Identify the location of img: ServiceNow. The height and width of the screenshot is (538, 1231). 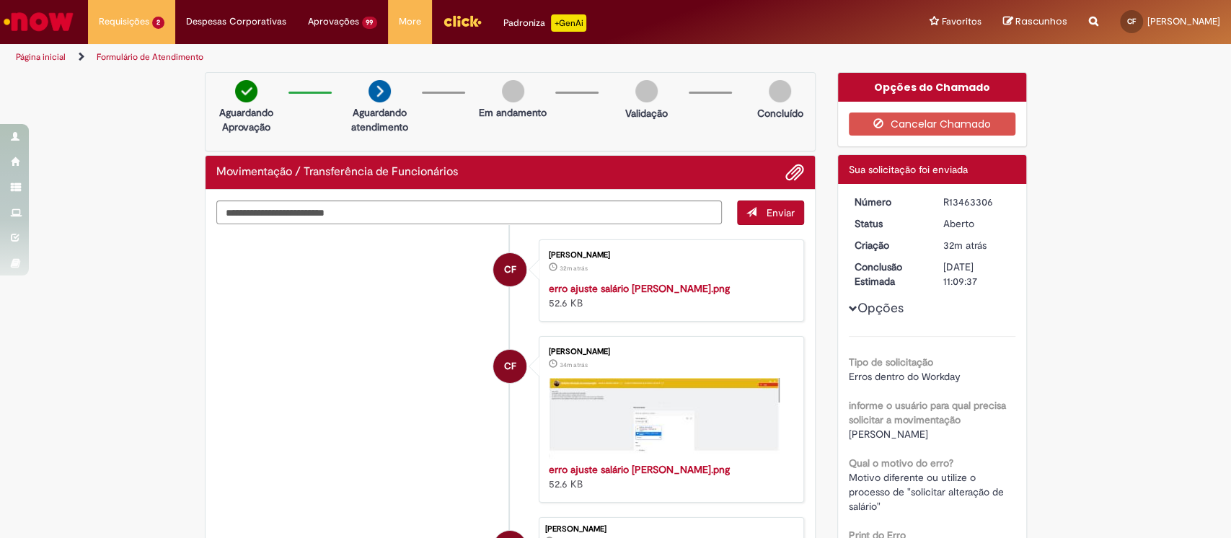
(38, 22).